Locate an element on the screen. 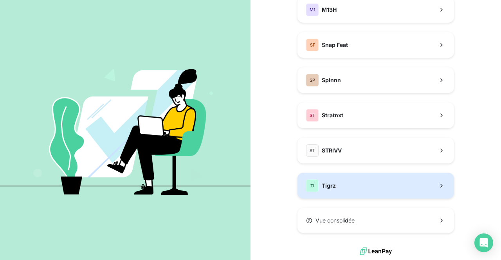  span: M13H is located at coordinates (329, 10).